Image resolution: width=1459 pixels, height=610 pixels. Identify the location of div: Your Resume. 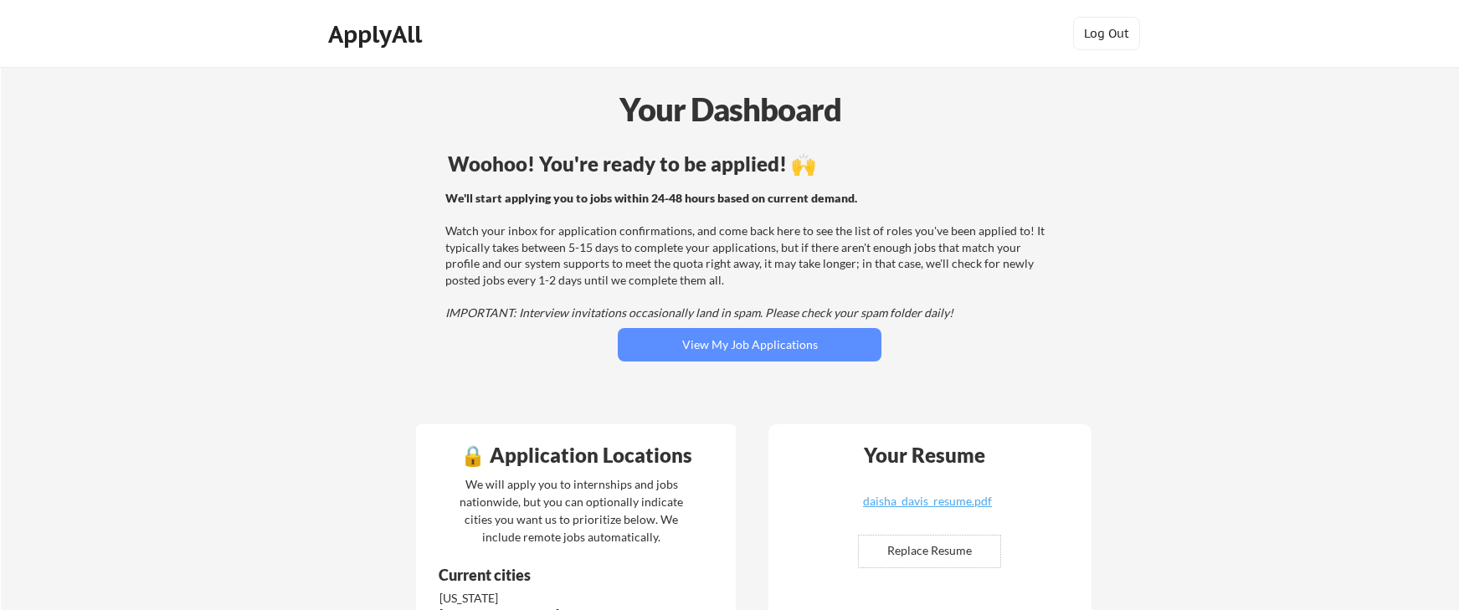
(924, 455).